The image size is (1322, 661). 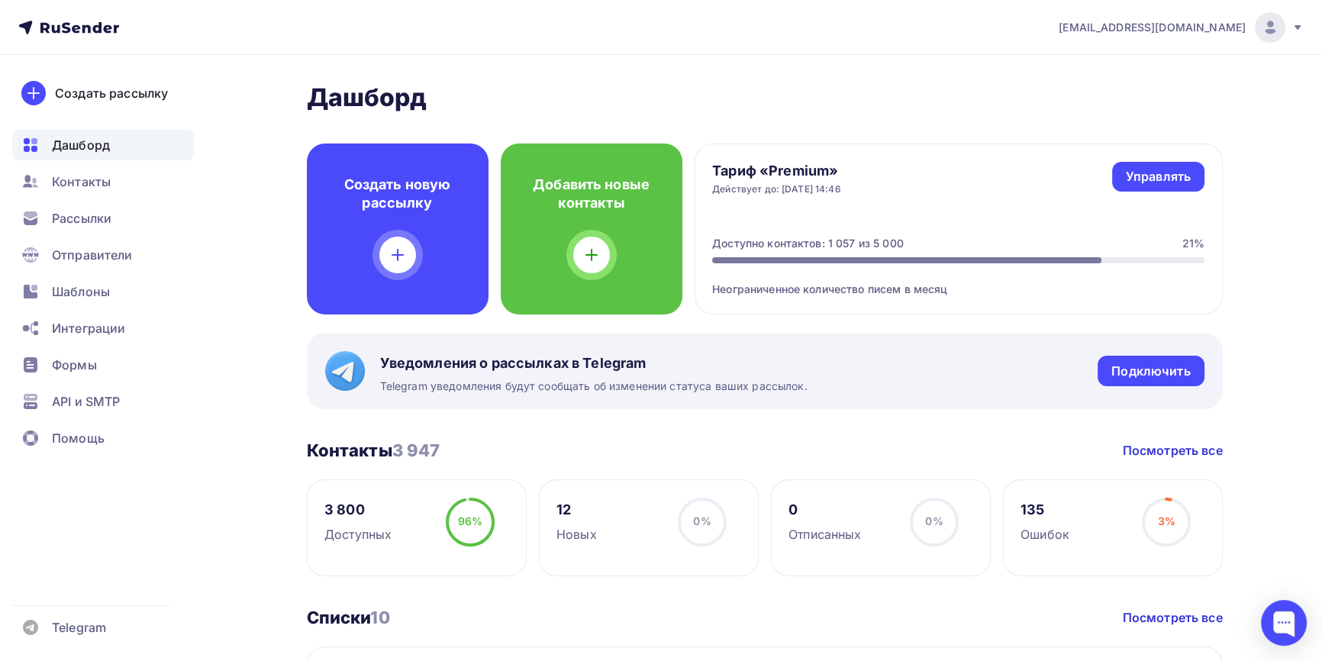 I want to click on div: Создать рассылку, so click(x=111, y=93).